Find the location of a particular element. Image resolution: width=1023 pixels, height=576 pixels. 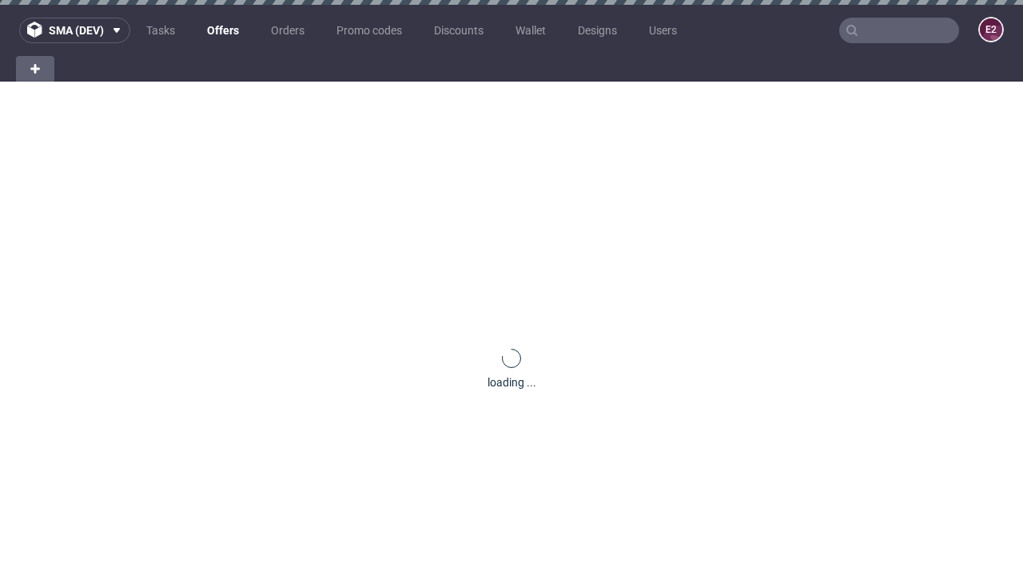

a: Offers is located at coordinates (223, 30).